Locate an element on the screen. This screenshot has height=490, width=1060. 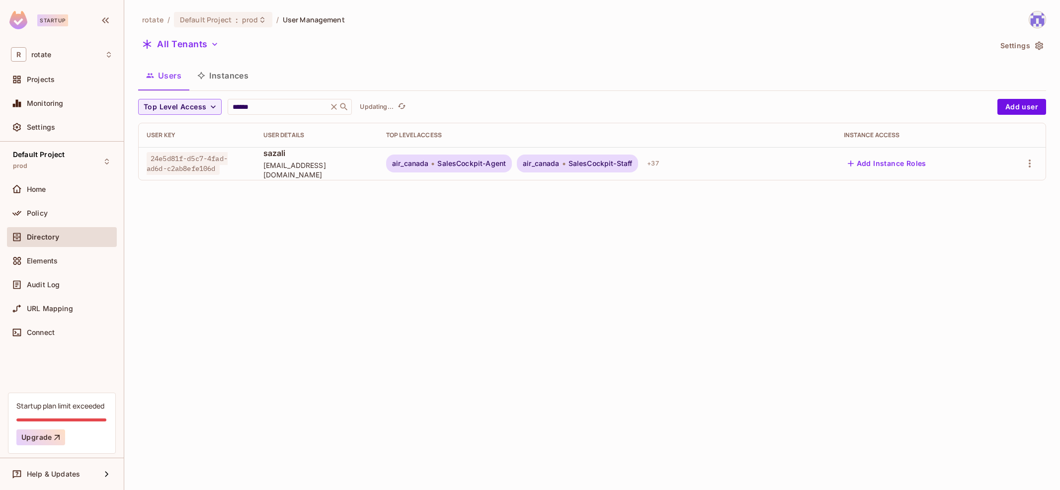
button: All Tenants is located at coordinates (180, 44).